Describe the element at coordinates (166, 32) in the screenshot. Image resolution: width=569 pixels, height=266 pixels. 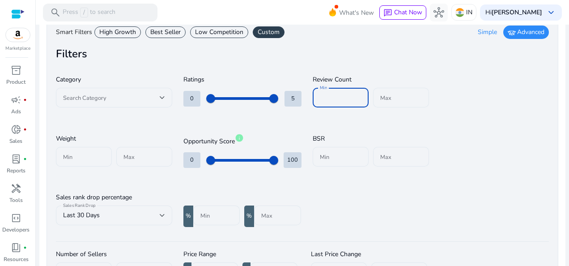
I see `div: Best Seller` at that location.